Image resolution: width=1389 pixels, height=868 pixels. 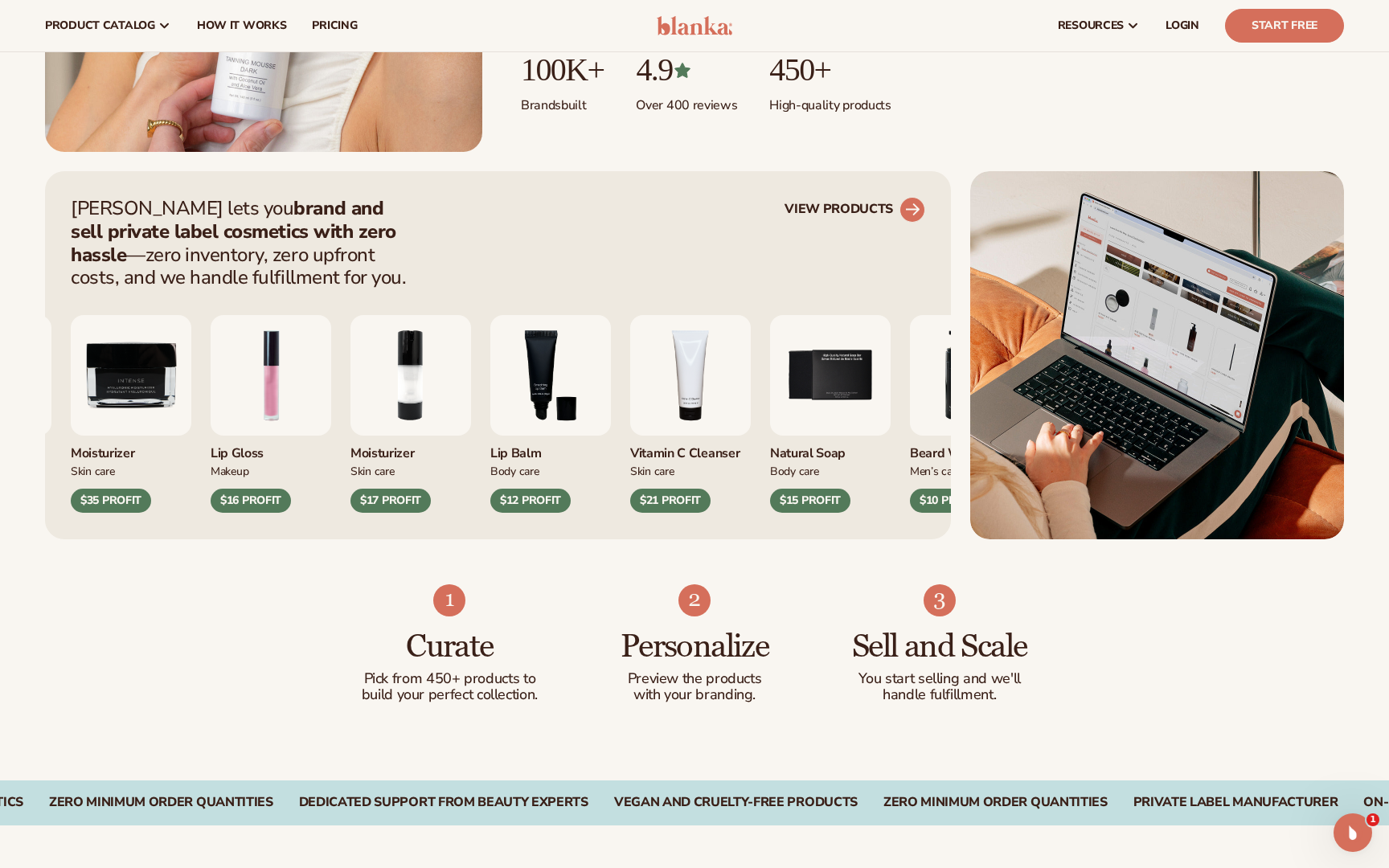 I want to click on p: with your branding., so click(x=695, y=696).